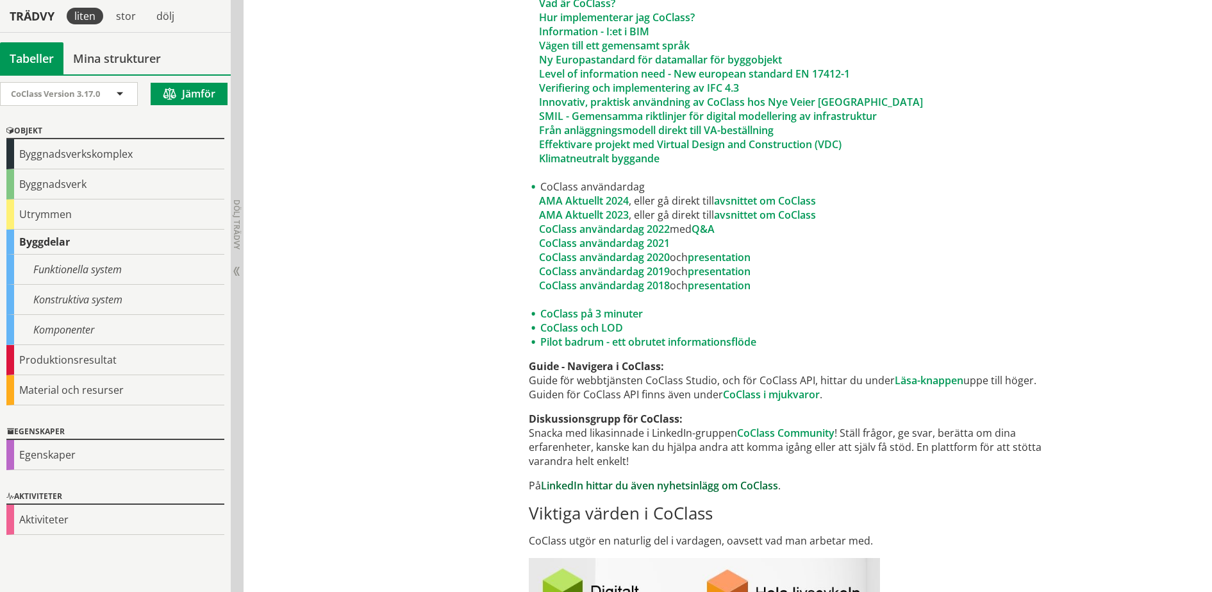  Describe the element at coordinates (656, 130) in the screenshot. I see `a: Från anläggningsmodell direkt till VA-beställning` at that location.